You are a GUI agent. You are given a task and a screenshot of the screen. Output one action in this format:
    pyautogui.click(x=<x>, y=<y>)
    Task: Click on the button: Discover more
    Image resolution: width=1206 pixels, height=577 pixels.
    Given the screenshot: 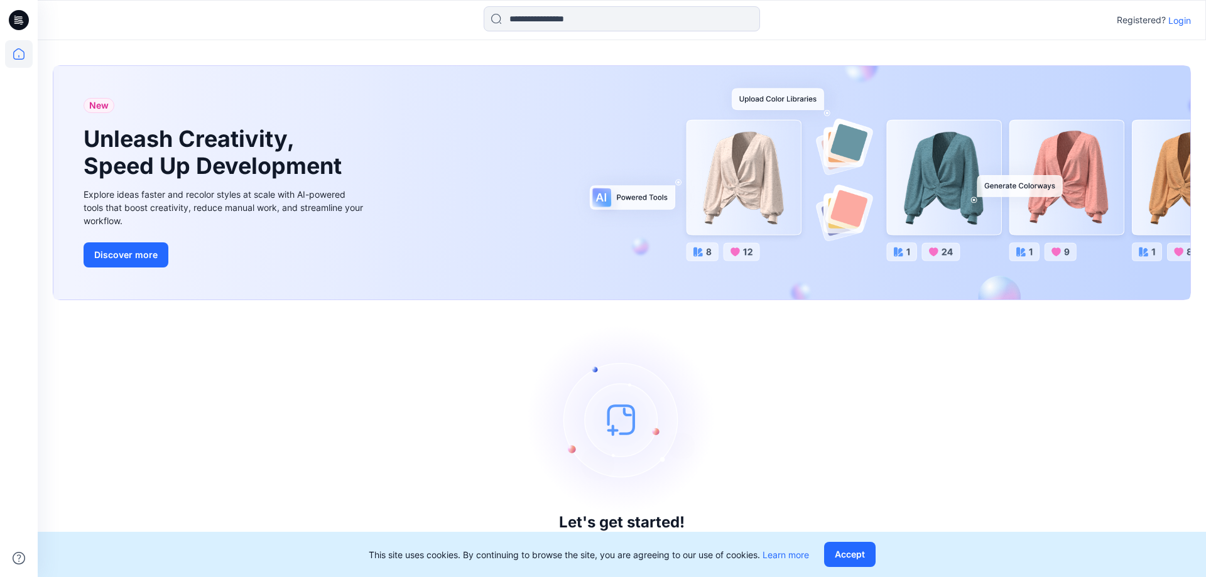 What is the action you would take?
    pyautogui.click(x=126, y=255)
    